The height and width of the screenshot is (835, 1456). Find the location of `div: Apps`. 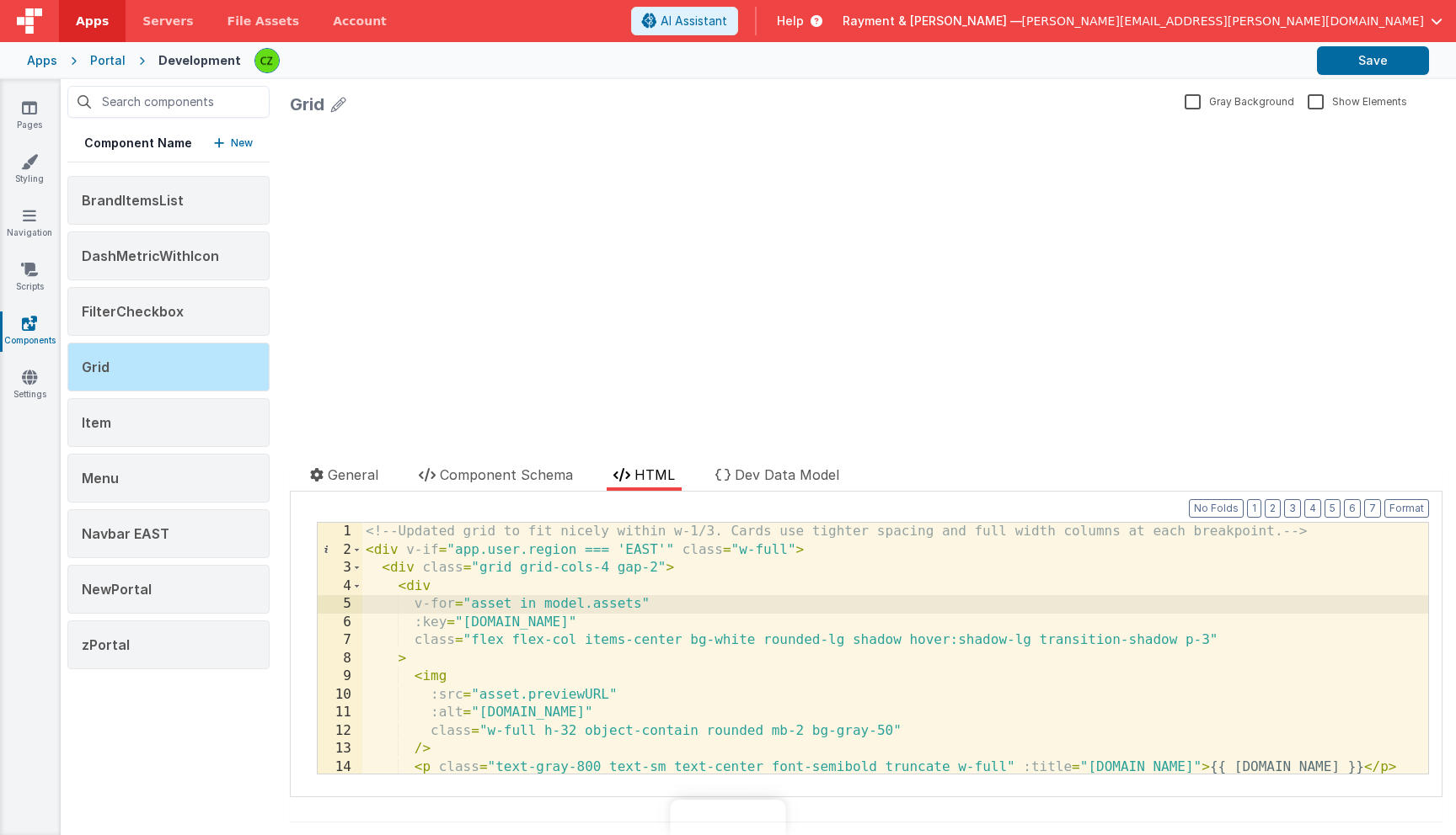

div: Apps is located at coordinates (42, 60).